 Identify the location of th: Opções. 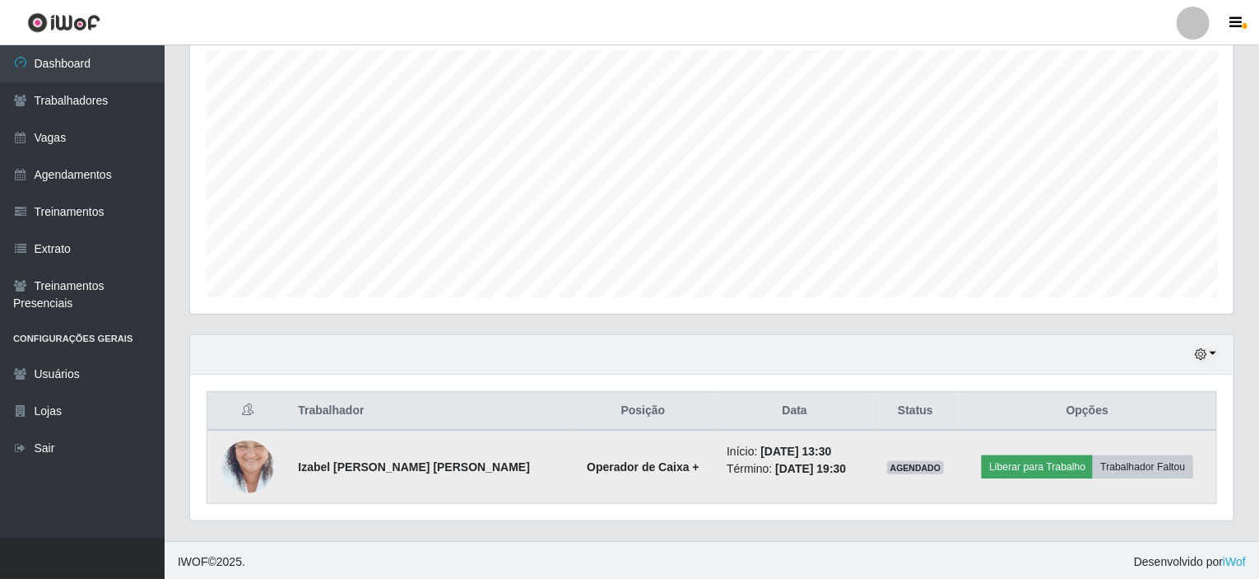
(1088, 411).